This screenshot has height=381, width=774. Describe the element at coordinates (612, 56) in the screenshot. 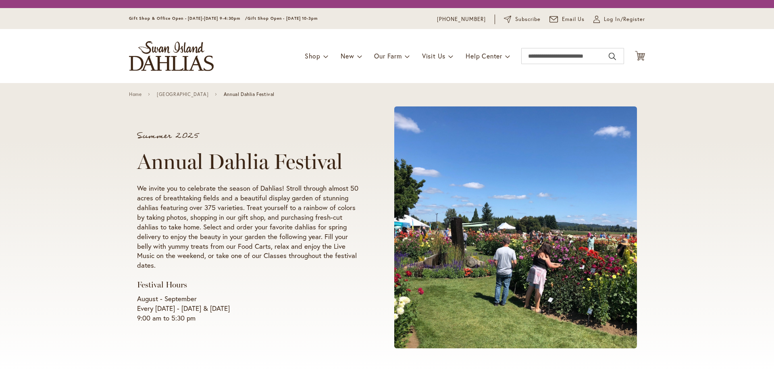

I see `button: Search` at that location.